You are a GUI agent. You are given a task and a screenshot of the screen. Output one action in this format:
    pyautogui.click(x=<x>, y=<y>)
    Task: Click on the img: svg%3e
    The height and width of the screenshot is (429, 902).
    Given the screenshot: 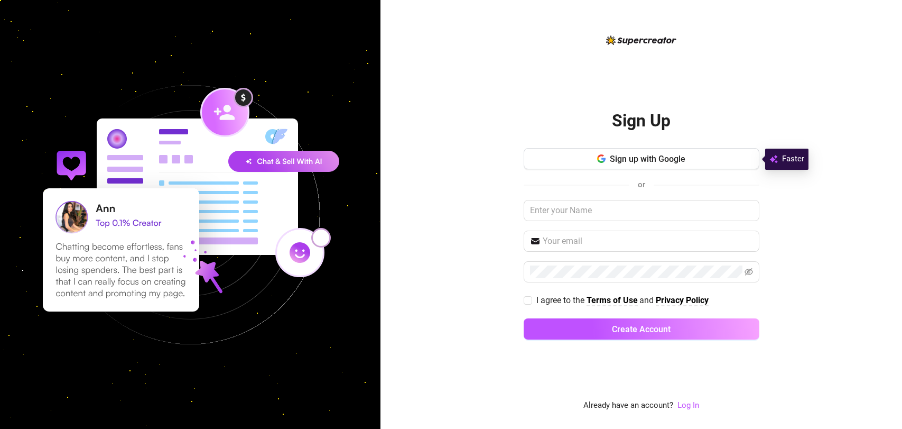 What is the action you would take?
    pyautogui.click(x=774, y=159)
    